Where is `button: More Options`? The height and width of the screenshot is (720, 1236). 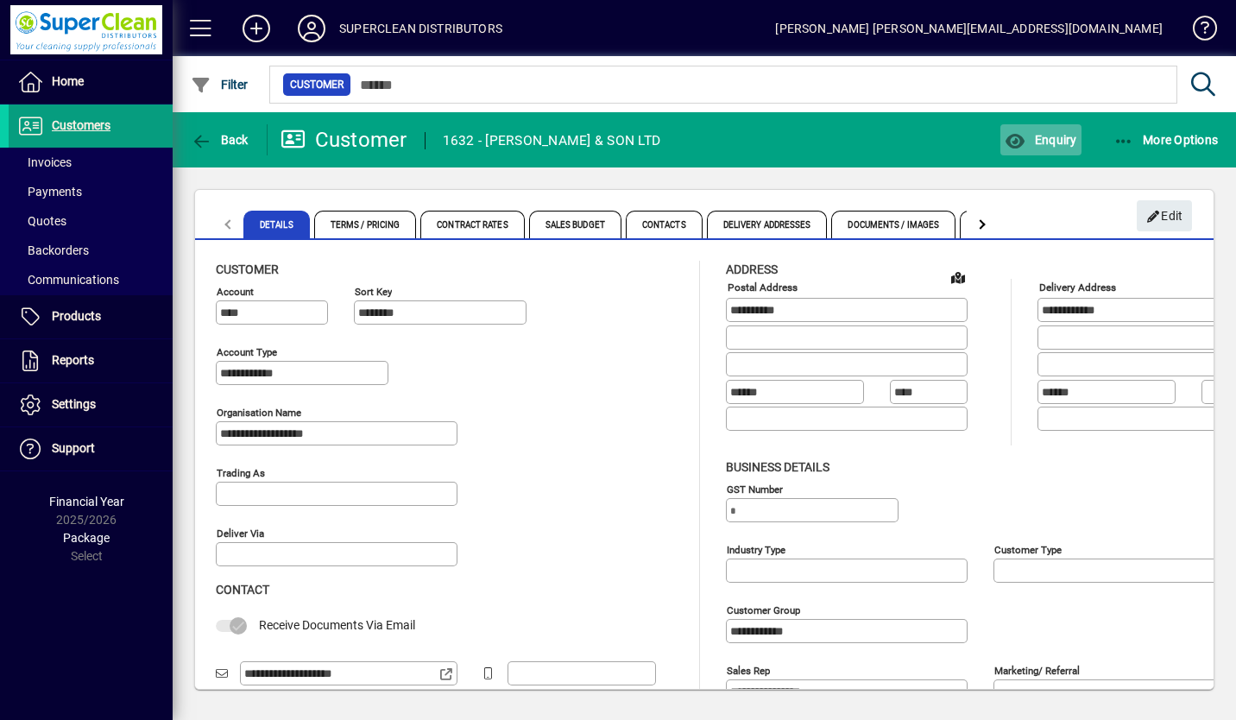 button: More Options is located at coordinates (1166, 140).